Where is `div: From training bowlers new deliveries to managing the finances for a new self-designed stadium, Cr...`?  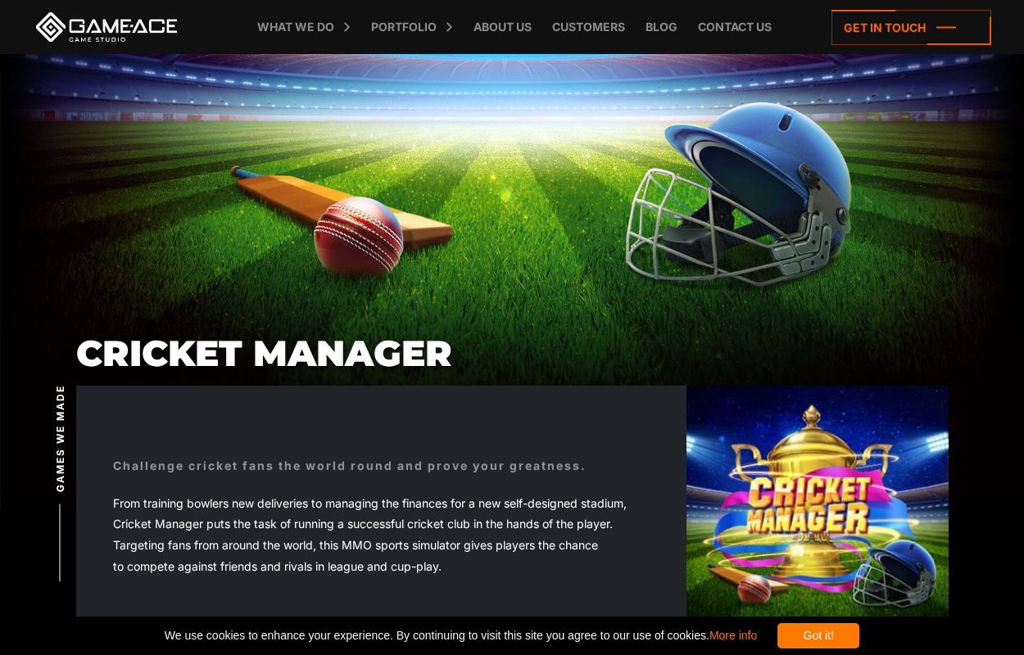
div: From training bowlers new deliveries to managing the finances for a new self-designed stadium, Cr... is located at coordinates (381, 535).